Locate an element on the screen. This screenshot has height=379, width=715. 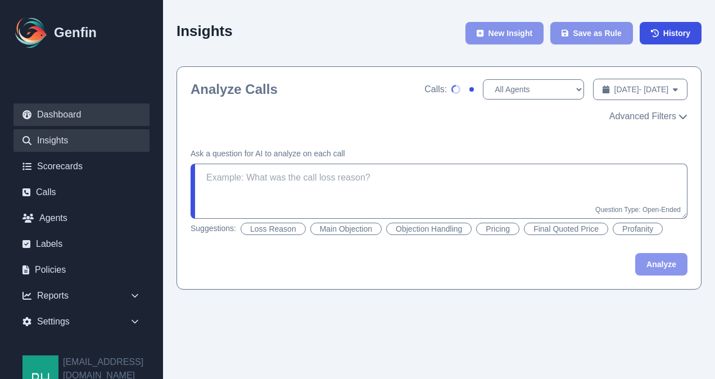
h4: Ask a question for AI to analyze on each call is located at coordinates (439, 154).